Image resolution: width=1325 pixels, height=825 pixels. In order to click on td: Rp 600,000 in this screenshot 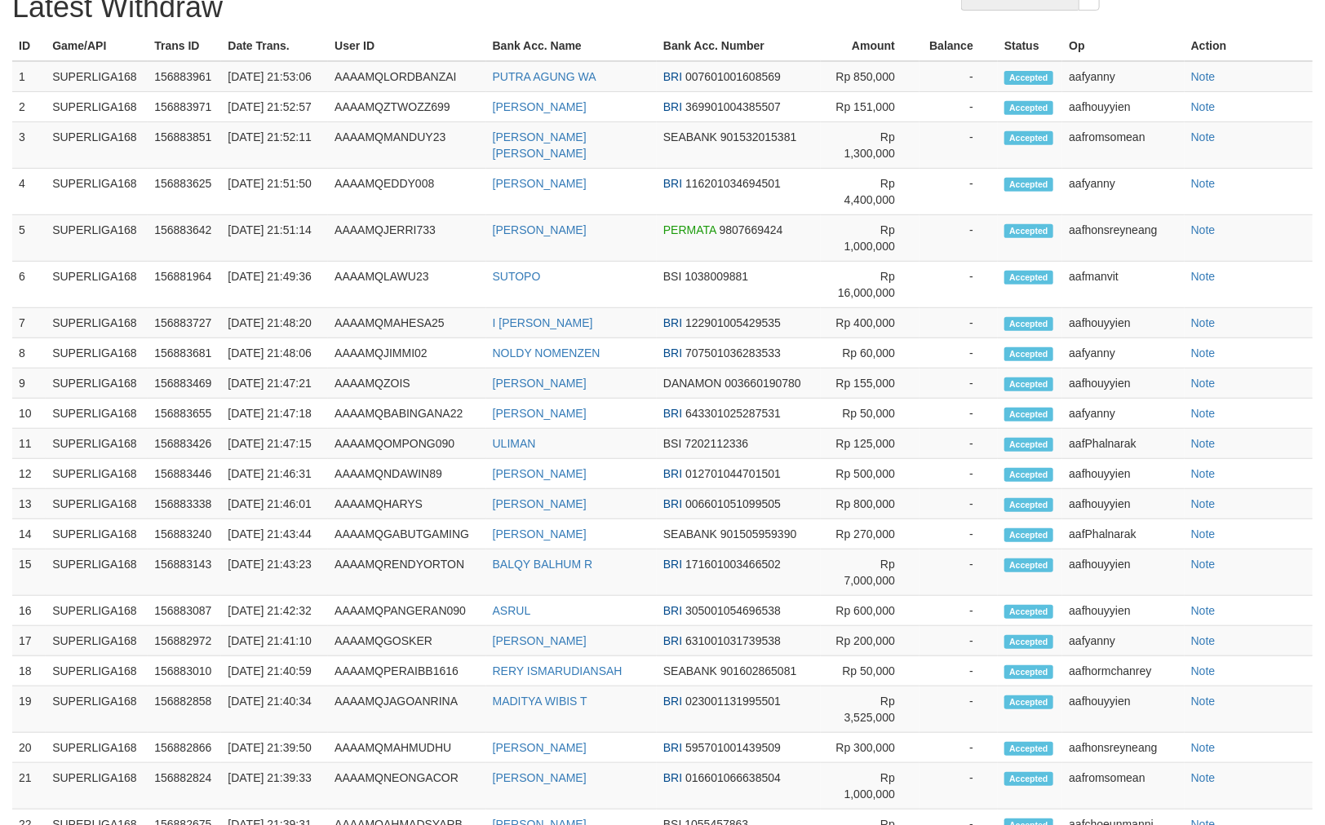, I will do `click(869, 611)`.